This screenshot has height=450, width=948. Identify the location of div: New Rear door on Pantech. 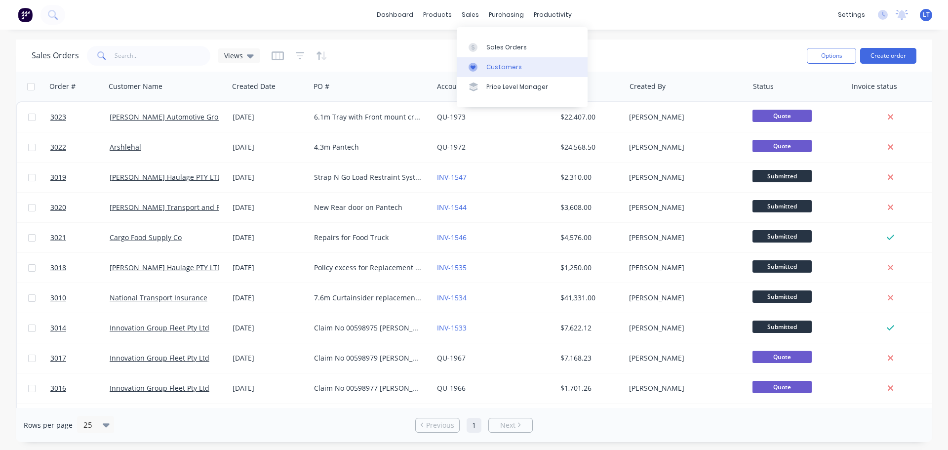
(369, 207).